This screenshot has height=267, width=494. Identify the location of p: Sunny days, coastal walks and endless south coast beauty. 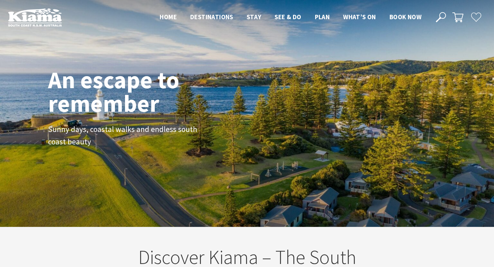
(124, 136).